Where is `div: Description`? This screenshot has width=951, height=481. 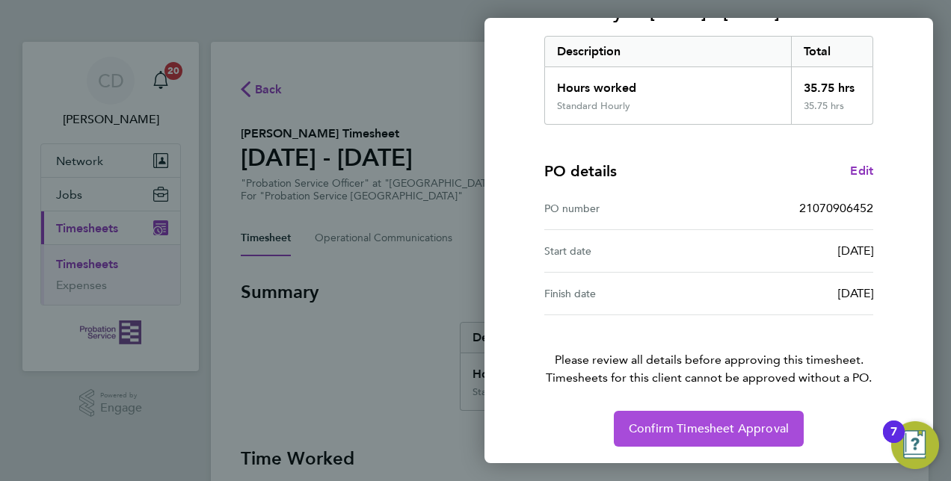
div: Description is located at coordinates (668, 52).